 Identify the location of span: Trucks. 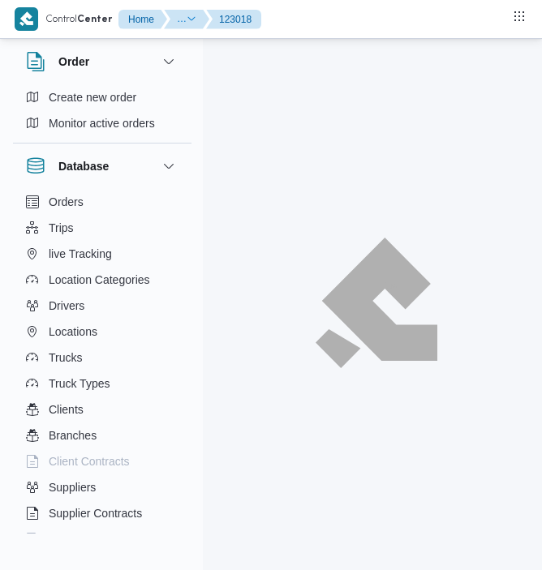
(65, 358).